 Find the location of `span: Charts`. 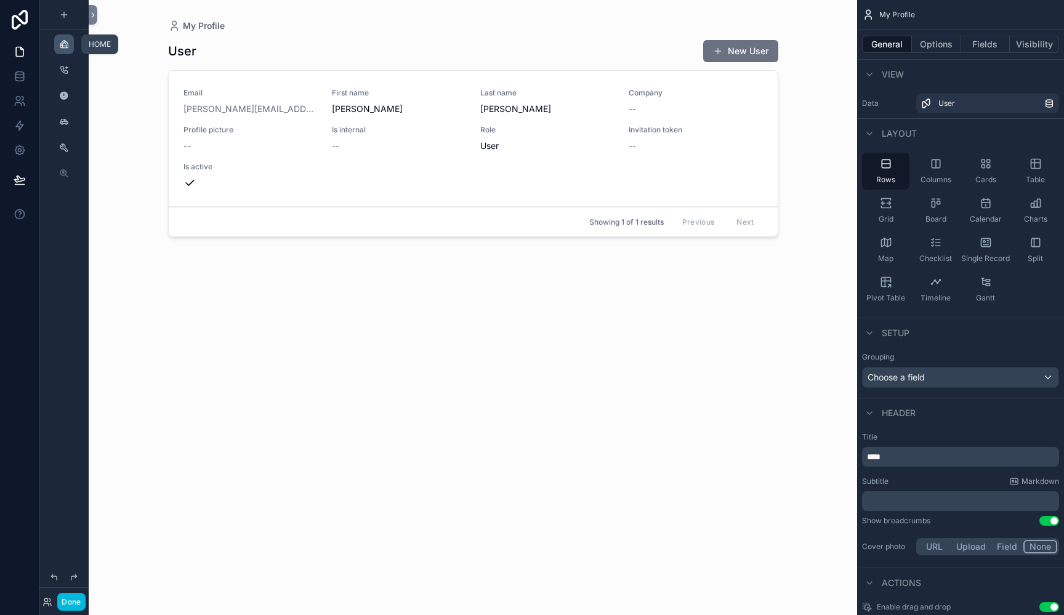

span: Charts is located at coordinates (1036, 219).